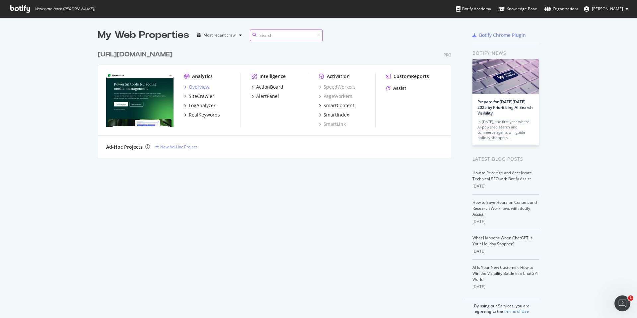 This screenshot has height=318, width=637. I want to click on a: Terms of Use, so click(516, 311).